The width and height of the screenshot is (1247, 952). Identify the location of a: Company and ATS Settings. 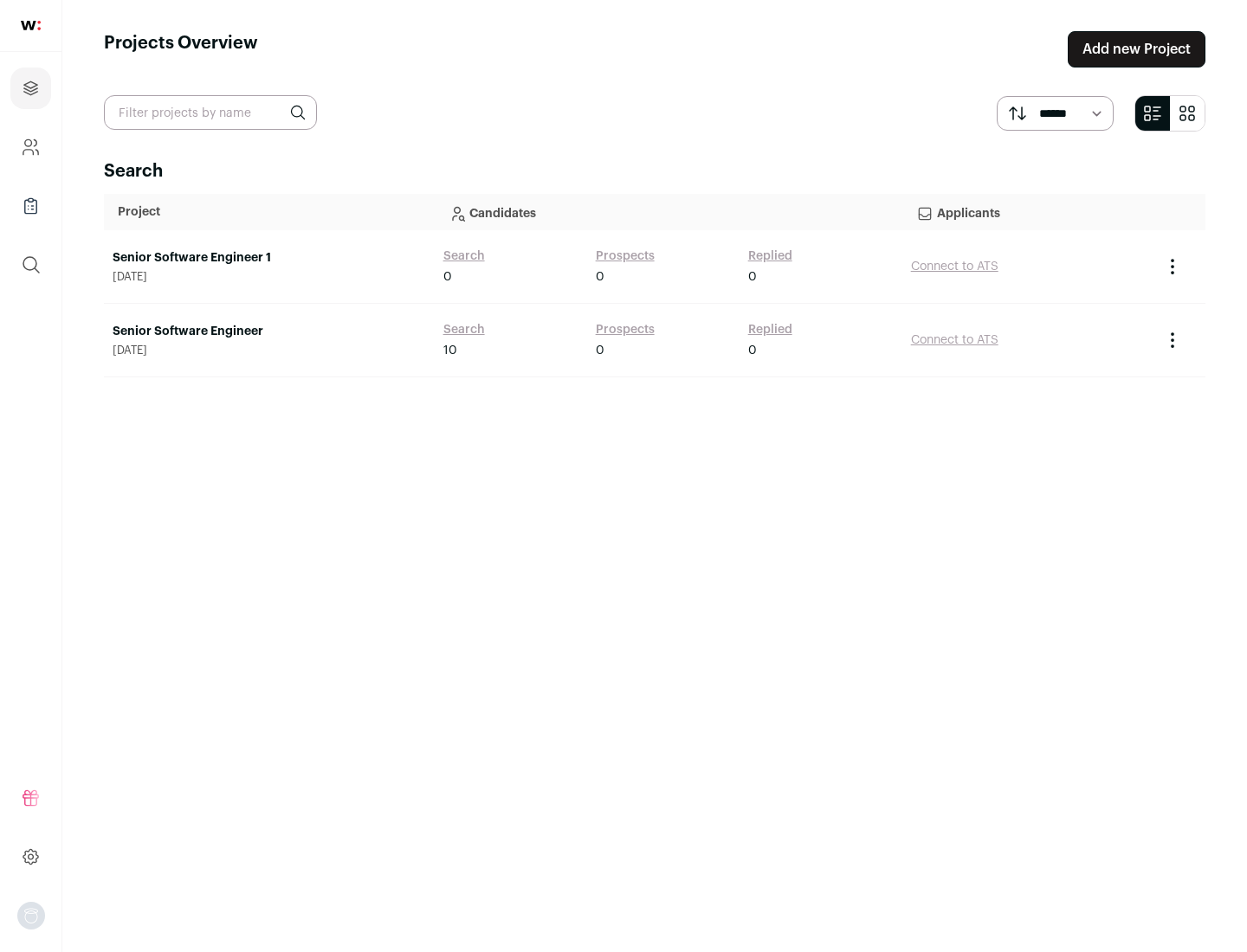
(30, 147).